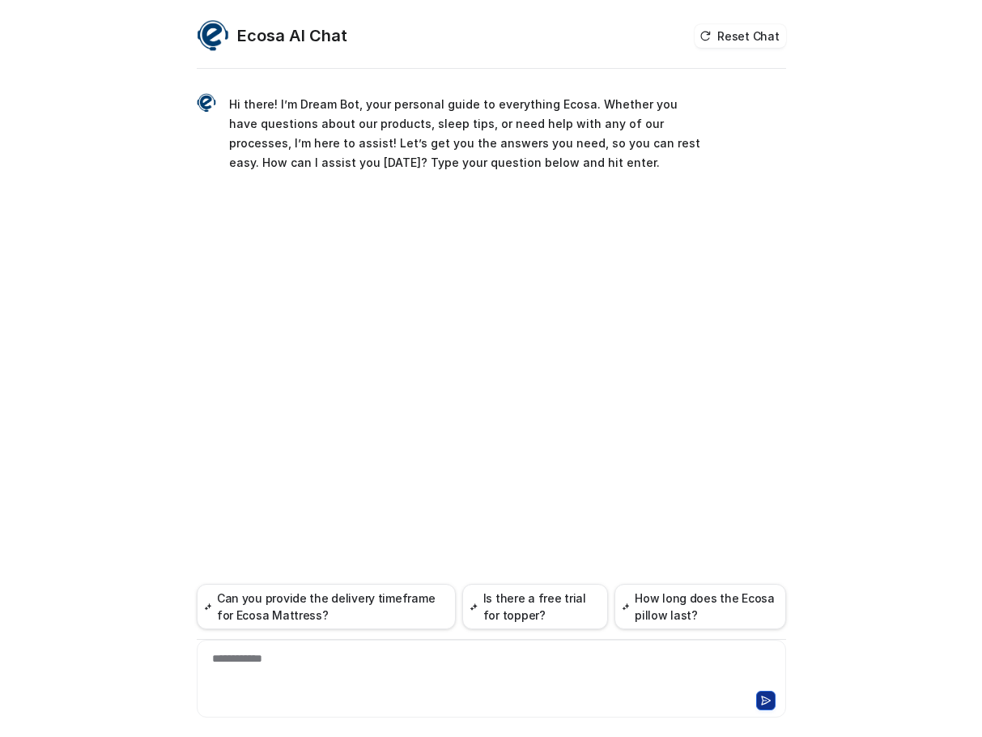 The width and height of the screenshot is (982, 737). What do you see at coordinates (700, 606) in the screenshot?
I see `button: How long does the Ecosa pillow last?` at bounding box center [700, 606].